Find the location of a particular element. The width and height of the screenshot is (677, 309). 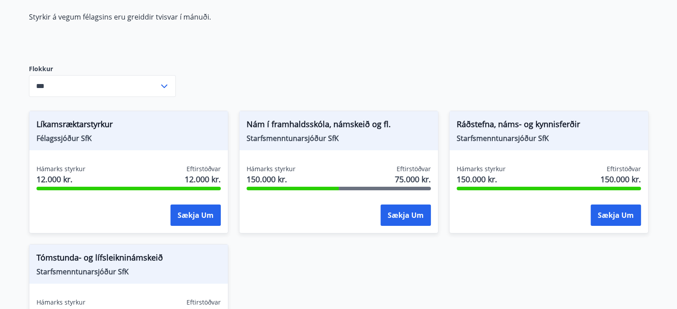

span: Félagssjóður SfK is located at coordinates (129, 138).